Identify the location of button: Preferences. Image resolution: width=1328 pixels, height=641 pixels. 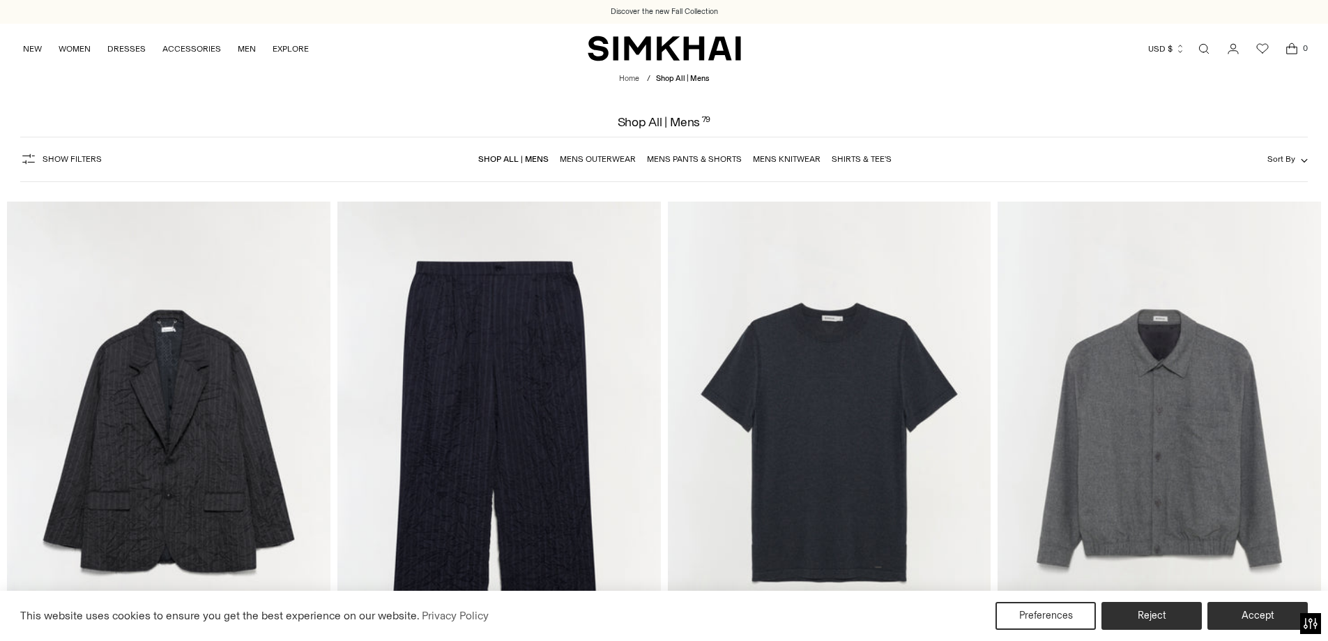
(1046, 616).